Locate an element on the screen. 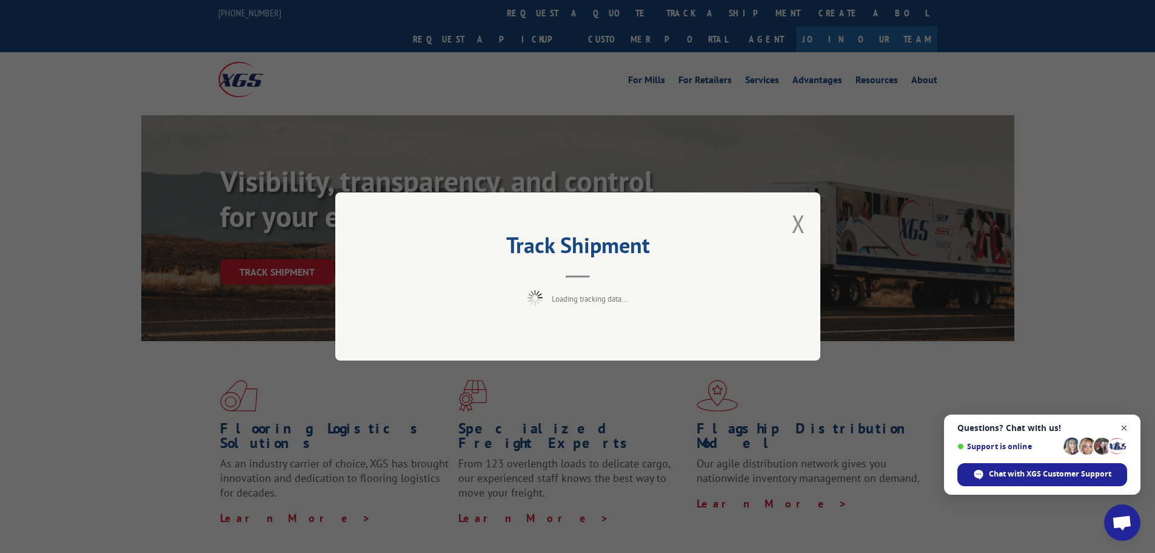 This screenshot has width=1155, height=553. span: Questions? Chat with us! is located at coordinates (1043, 428).